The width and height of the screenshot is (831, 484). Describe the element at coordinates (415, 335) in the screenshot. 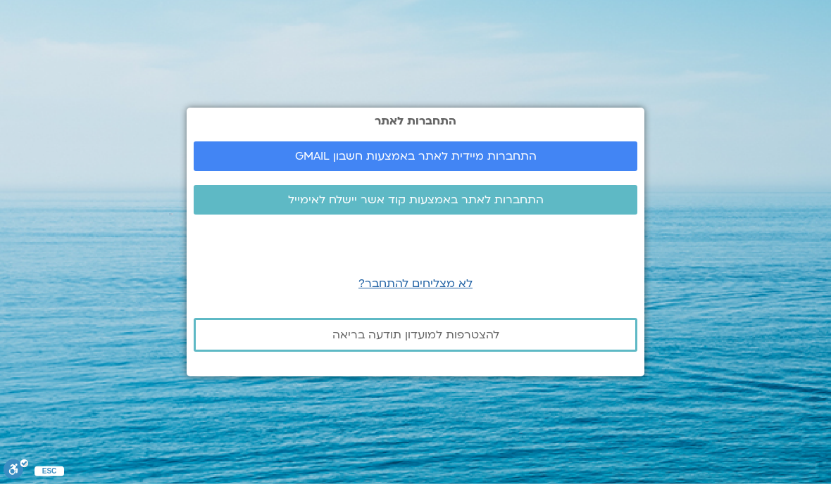

I see `span: להצטרפות למועדון תודעה בריאה` at that location.